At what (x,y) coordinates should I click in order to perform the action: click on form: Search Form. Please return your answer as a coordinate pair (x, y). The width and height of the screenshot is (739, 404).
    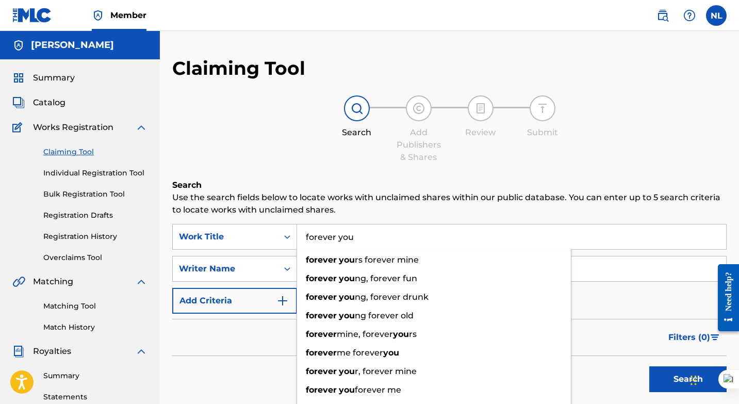
    Looking at the image, I should click on (449, 310).